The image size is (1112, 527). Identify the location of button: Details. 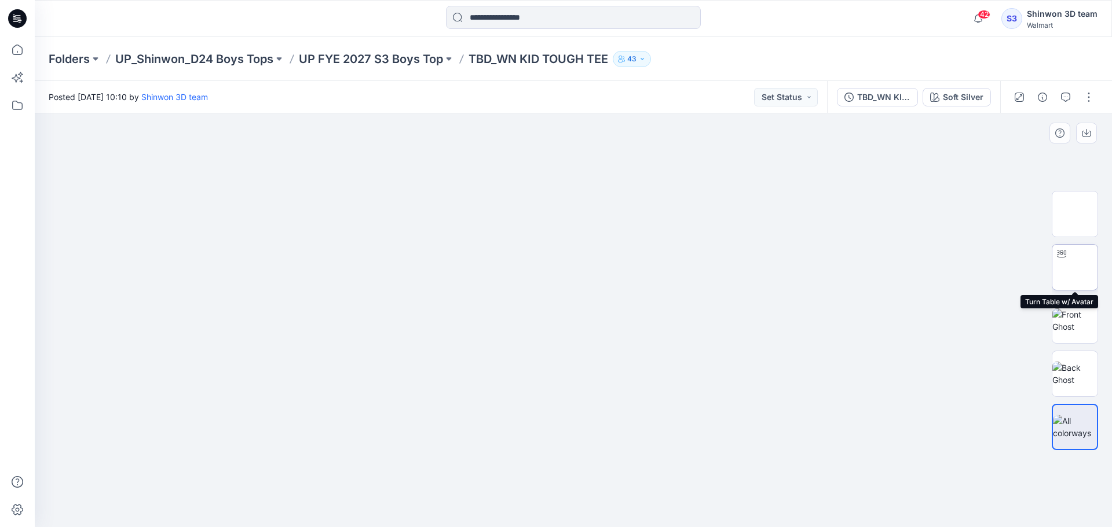
(1042, 97).